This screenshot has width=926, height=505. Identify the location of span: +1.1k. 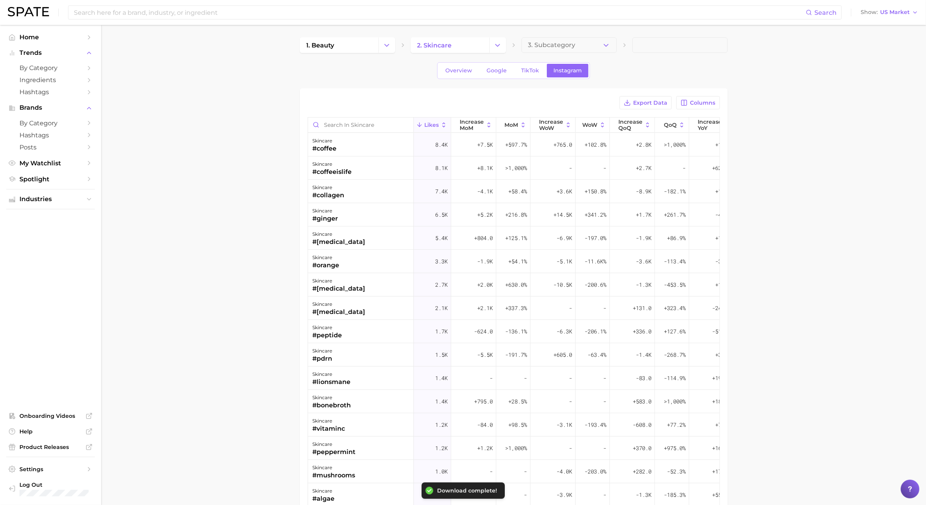
(723, 145).